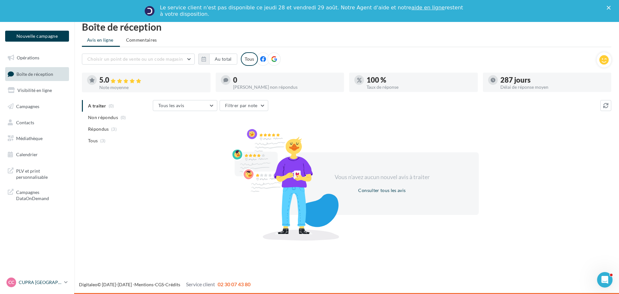 This screenshot has height=294, width=619. I want to click on a: aide en ligne, so click(428, 7).